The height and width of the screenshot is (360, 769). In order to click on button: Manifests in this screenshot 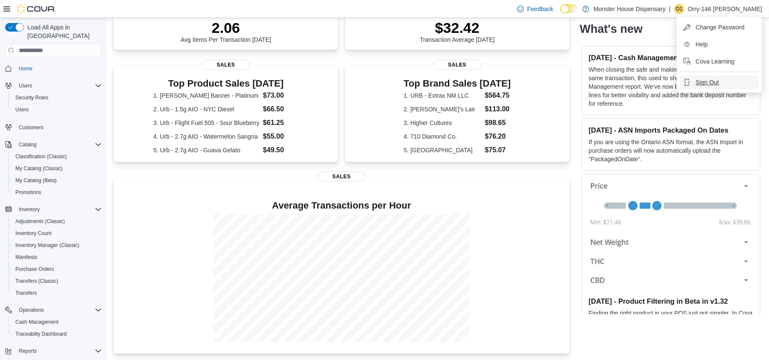, I will do `click(57, 257)`.